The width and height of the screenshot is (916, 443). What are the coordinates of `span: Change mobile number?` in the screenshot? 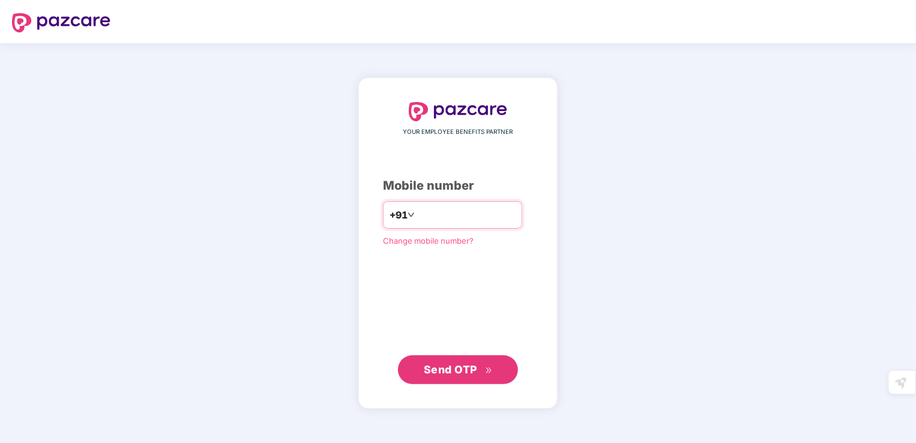 It's located at (428, 241).